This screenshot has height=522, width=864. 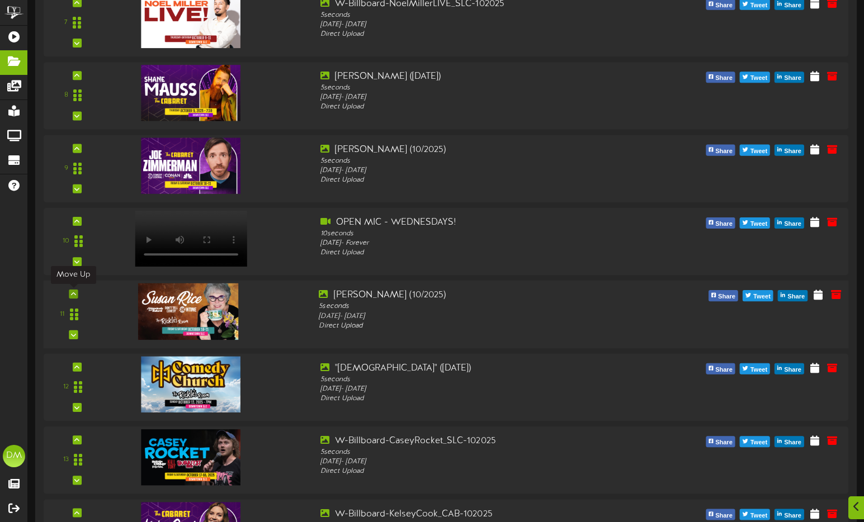 I want to click on img: c262a847-ca19-4f81-8d3a-0eb0da3d206d.jpg, so click(x=191, y=458).